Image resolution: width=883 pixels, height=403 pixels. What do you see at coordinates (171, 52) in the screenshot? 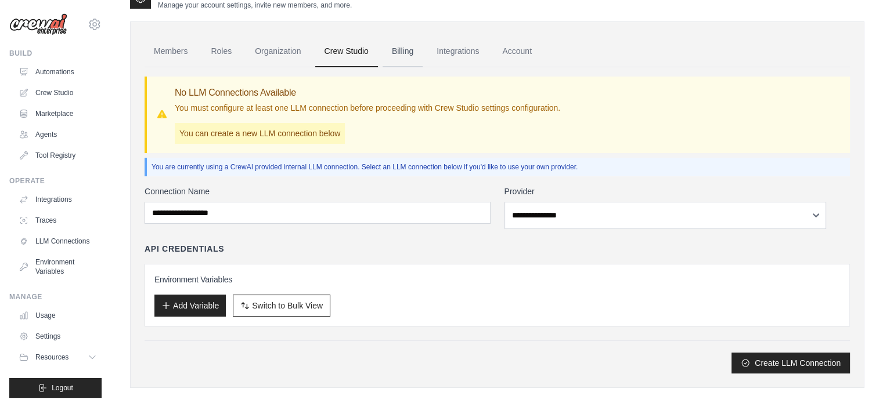
I see `a: Members` at bounding box center [171, 52].